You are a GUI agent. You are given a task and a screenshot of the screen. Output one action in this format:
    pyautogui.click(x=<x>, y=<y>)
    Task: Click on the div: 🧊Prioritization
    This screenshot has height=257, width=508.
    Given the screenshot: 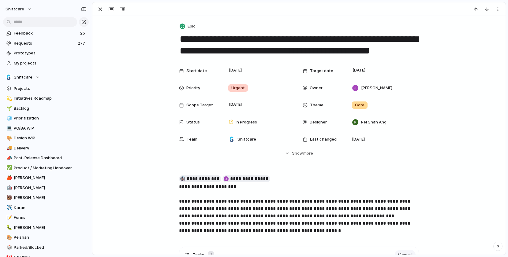 What is the action you would take?
    pyautogui.click(x=46, y=118)
    